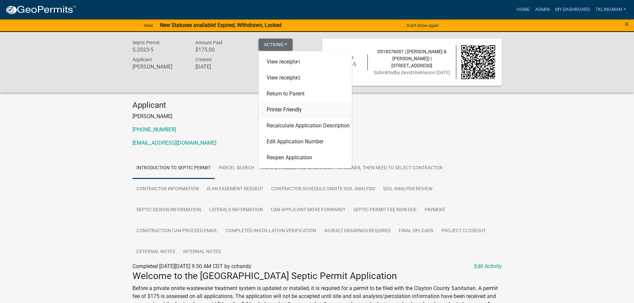 This screenshot has height=303, width=634. What do you see at coordinates (305, 110) in the screenshot?
I see `div: Actions` at bounding box center [305, 110].